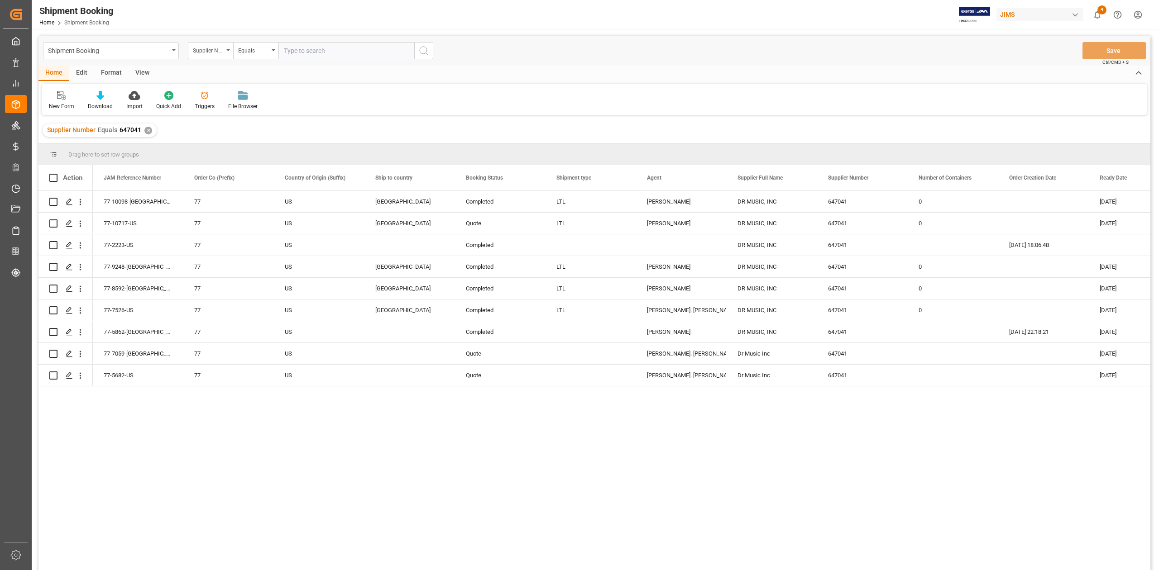  What do you see at coordinates (205, 106) in the screenshot?
I see `div: Triggers` at bounding box center [205, 106].